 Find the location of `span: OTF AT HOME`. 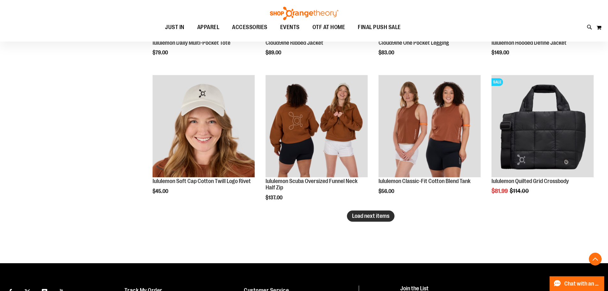

span: OTF AT HOME is located at coordinates (329, 27).